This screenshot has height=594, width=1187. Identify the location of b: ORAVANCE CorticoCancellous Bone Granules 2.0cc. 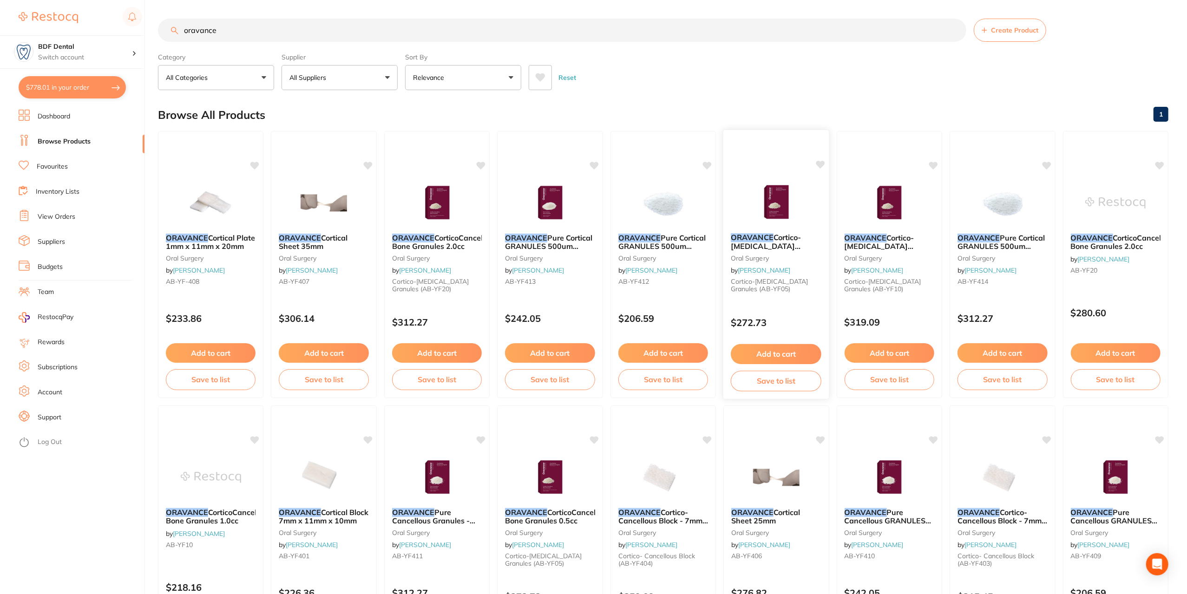
(1115, 242).